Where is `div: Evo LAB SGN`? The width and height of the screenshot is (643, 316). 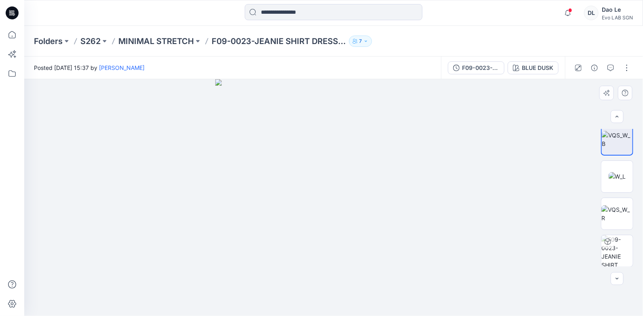 div: Evo LAB SGN is located at coordinates (617, 17).